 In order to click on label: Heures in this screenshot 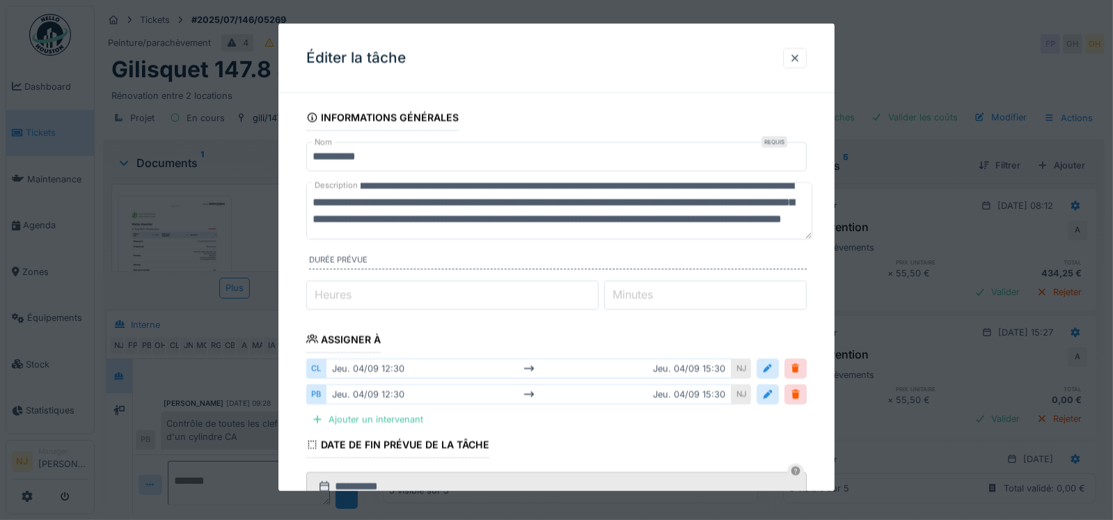, I will do `click(333, 294)`.